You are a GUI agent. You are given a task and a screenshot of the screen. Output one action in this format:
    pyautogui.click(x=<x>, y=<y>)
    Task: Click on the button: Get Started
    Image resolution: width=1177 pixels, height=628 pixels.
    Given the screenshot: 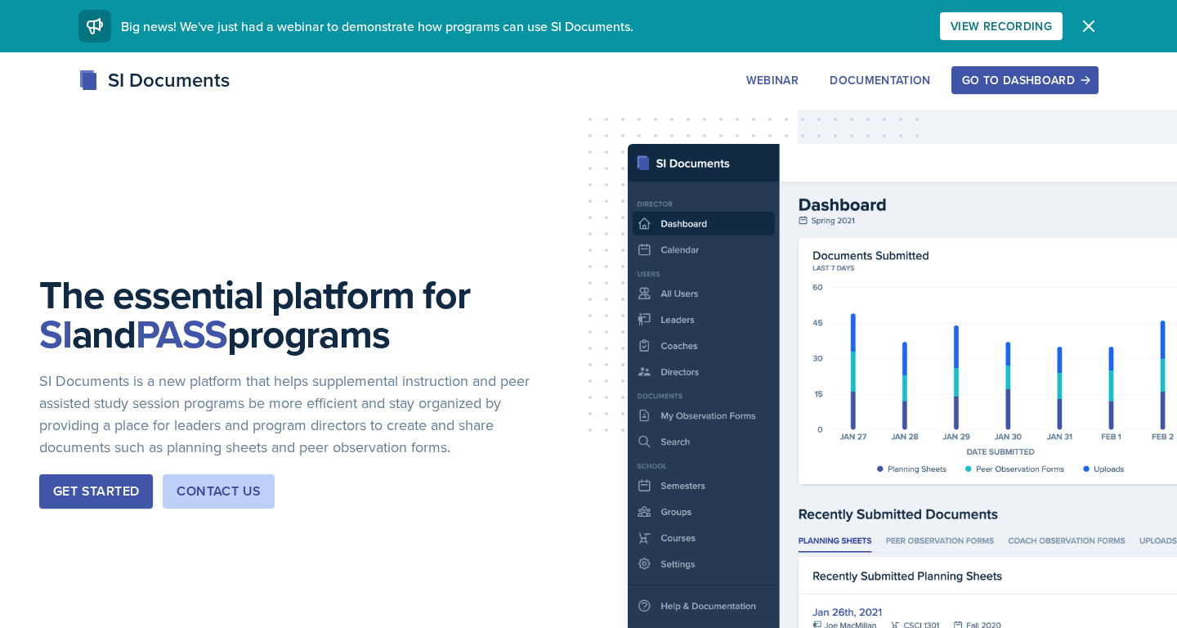 What is the action you would take?
    pyautogui.click(x=96, y=491)
    